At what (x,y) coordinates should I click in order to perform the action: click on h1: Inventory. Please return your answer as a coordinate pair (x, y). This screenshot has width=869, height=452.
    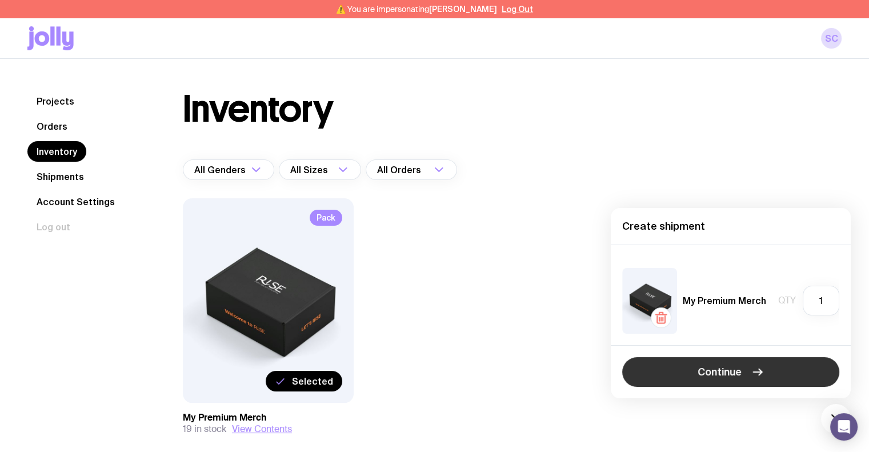
    Looking at the image, I should click on (258, 109).